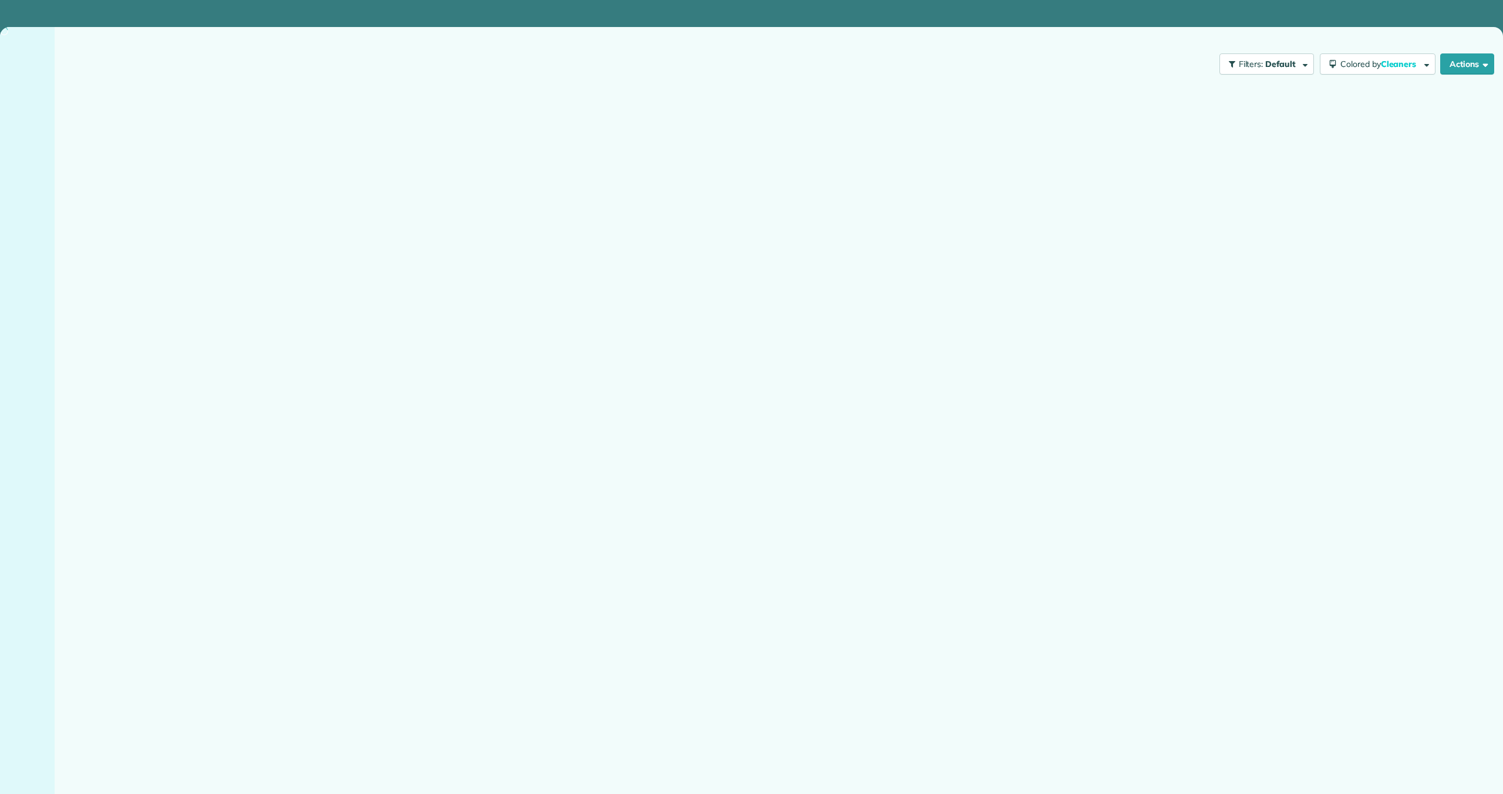  Describe the element at coordinates (1400, 64) in the screenshot. I see `span: Cleaners` at that location.